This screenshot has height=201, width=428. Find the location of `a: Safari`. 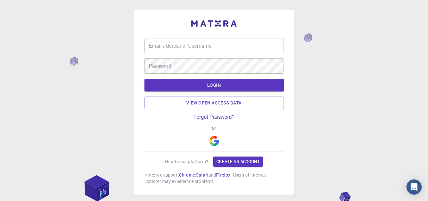

a: Safari is located at coordinates (202, 174).